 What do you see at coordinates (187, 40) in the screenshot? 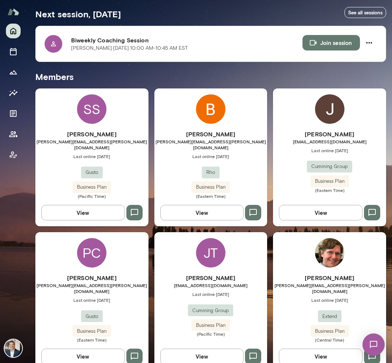
I see `h6: Biweekly Coaching Session` at bounding box center [187, 40].